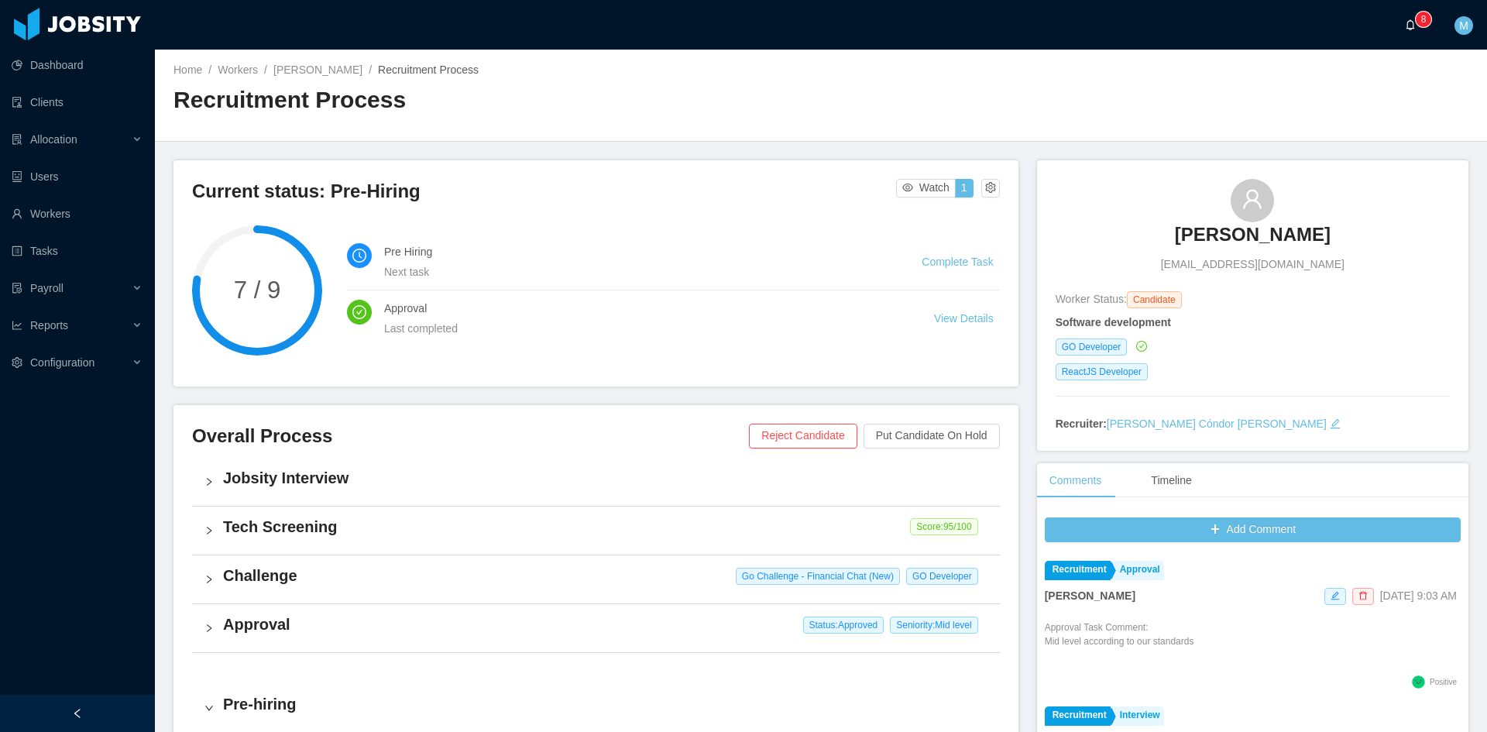  What do you see at coordinates (634, 252) in the screenshot?
I see `h4: Pre Hiring` at bounding box center [634, 252].